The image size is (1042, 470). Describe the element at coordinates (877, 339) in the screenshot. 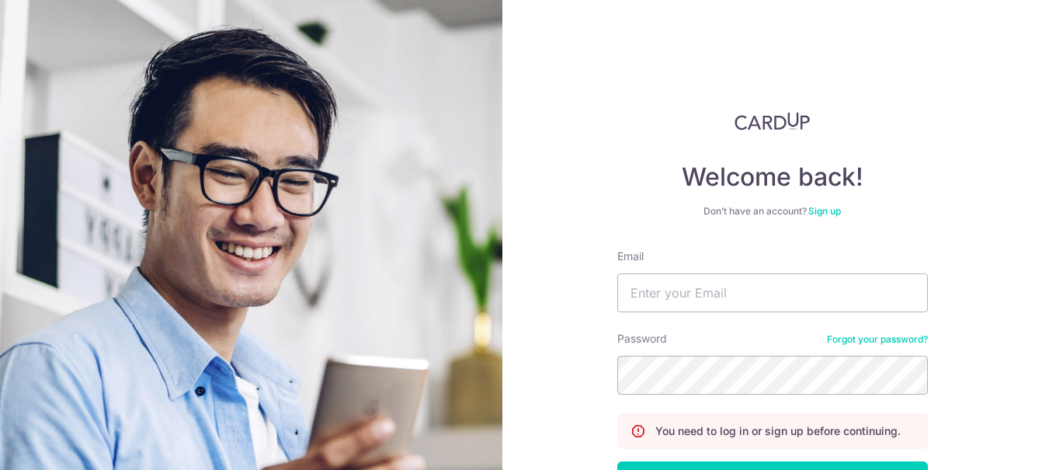

I see `a: Forgot your password?` at that location.